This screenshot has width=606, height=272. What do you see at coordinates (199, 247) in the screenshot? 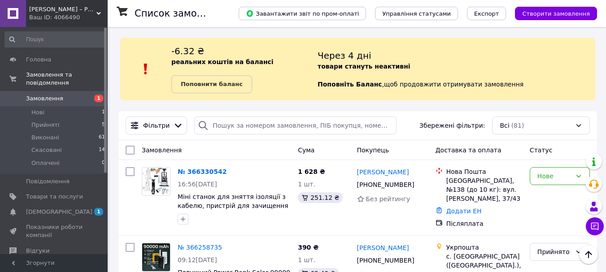
I see `a: № 366258735` at bounding box center [199, 247].